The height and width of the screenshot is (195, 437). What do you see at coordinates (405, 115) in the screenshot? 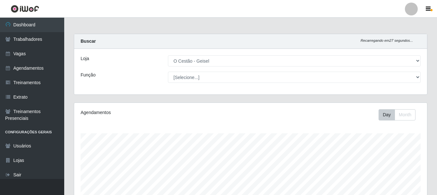
I see `button: Month` at bounding box center [405, 115].